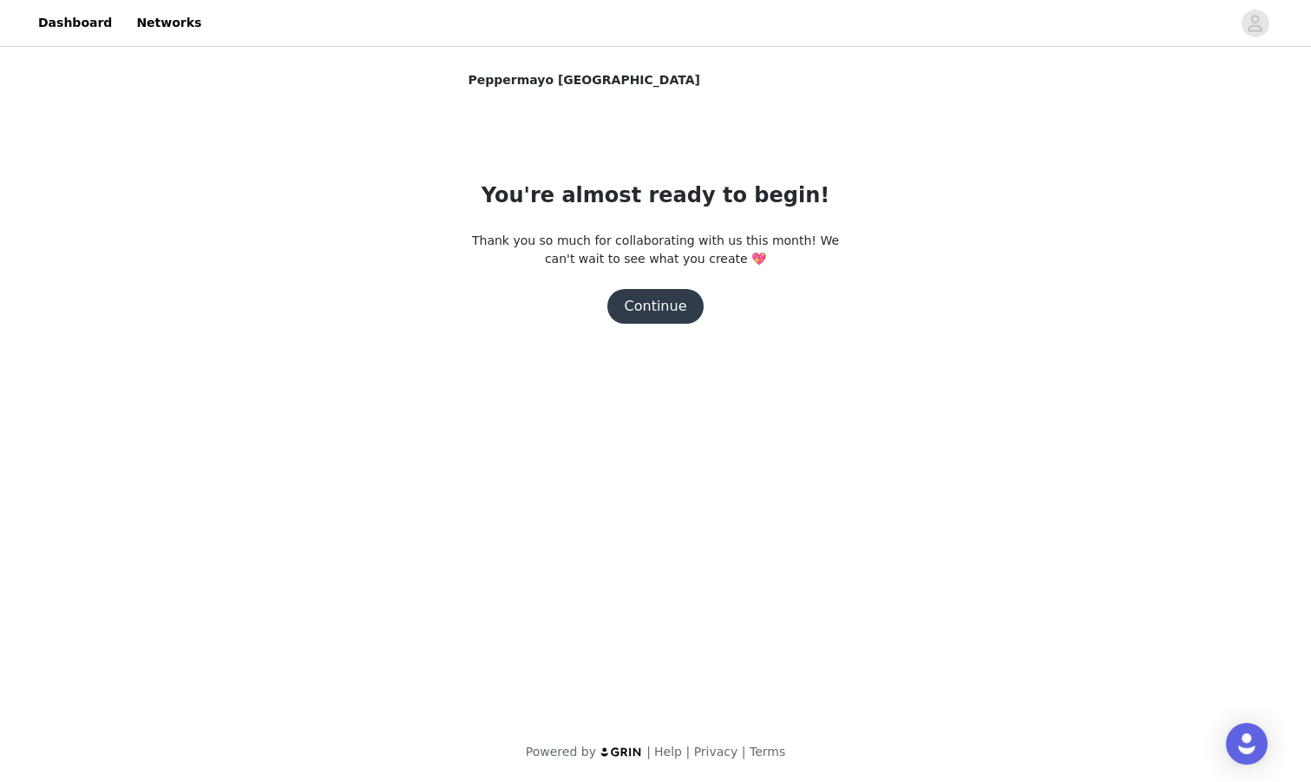  What do you see at coordinates (656, 306) in the screenshot?
I see `button: Continue` at bounding box center [656, 306].